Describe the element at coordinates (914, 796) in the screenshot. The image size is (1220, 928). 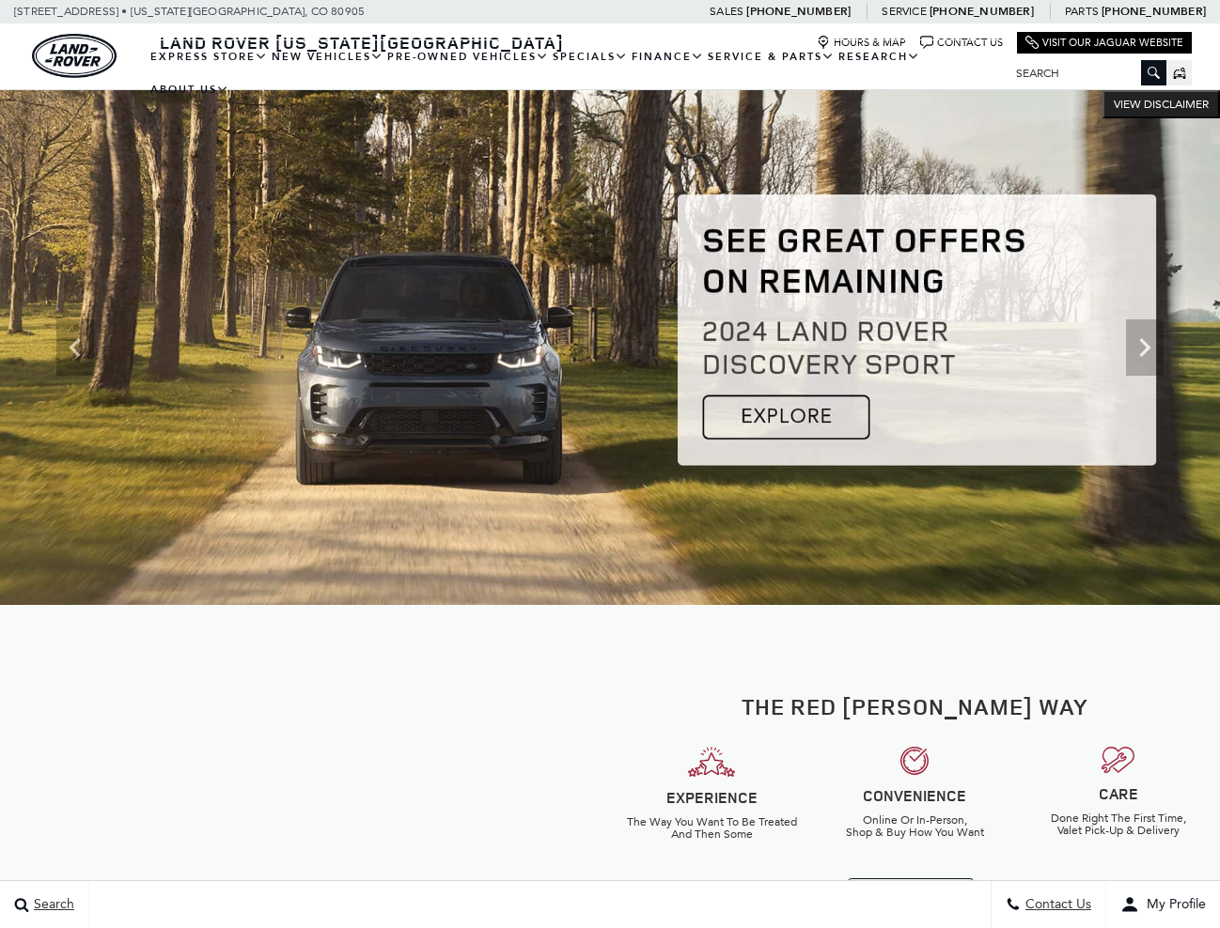
I see `strong: CONVENIENCE` at that location.